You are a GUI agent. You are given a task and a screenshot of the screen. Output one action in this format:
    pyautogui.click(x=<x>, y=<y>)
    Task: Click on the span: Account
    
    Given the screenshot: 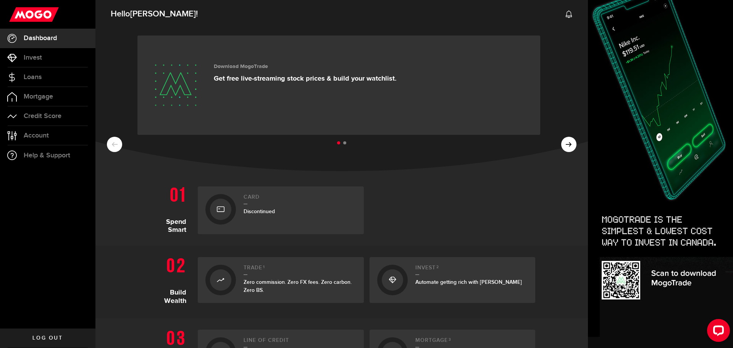 What is the action you would take?
    pyautogui.click(x=36, y=136)
    